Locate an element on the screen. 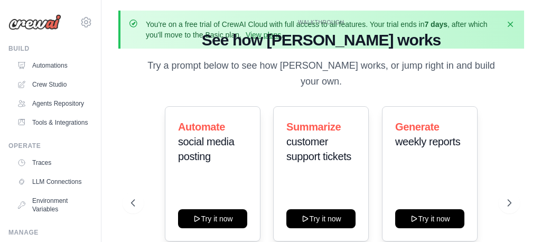 The image size is (541, 242). a: Traces is located at coordinates (52, 163).